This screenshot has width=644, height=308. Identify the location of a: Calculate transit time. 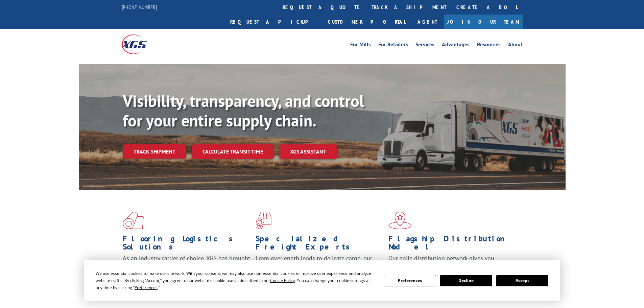
(232, 151).